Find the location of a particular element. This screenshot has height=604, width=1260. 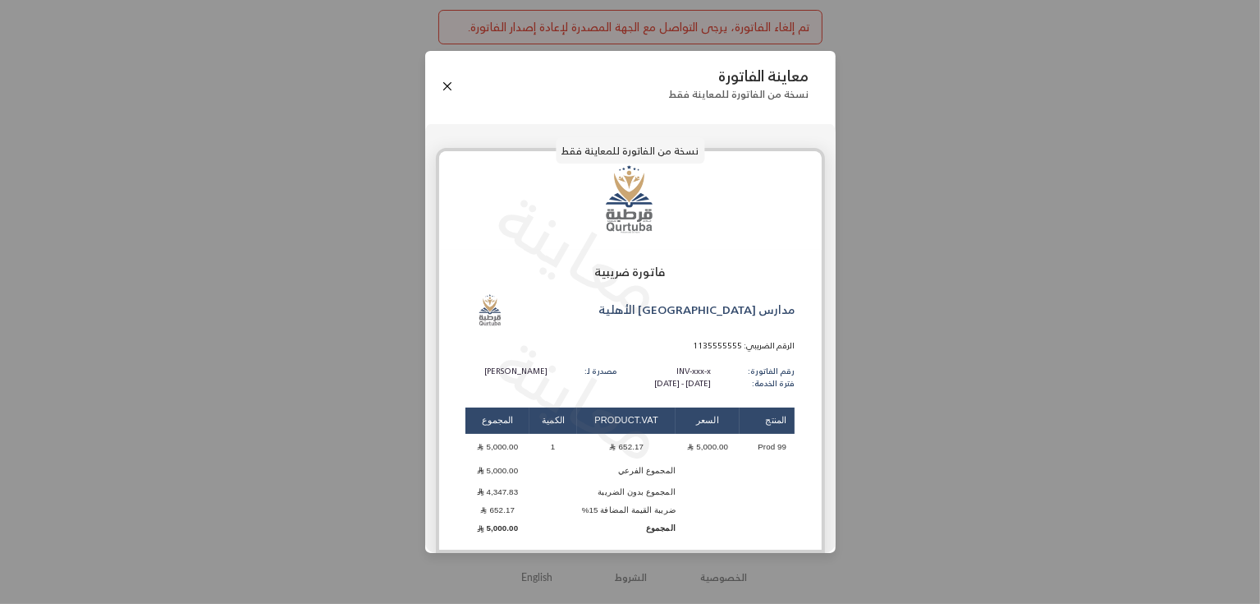

table: Products is located at coordinates (630, 472).